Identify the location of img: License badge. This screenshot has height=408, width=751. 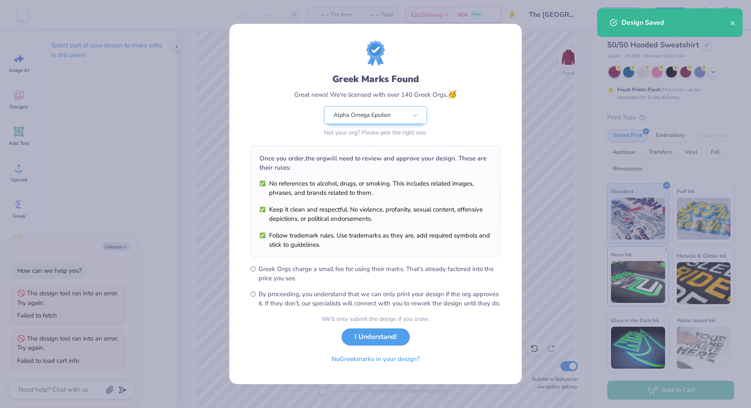
(375, 53).